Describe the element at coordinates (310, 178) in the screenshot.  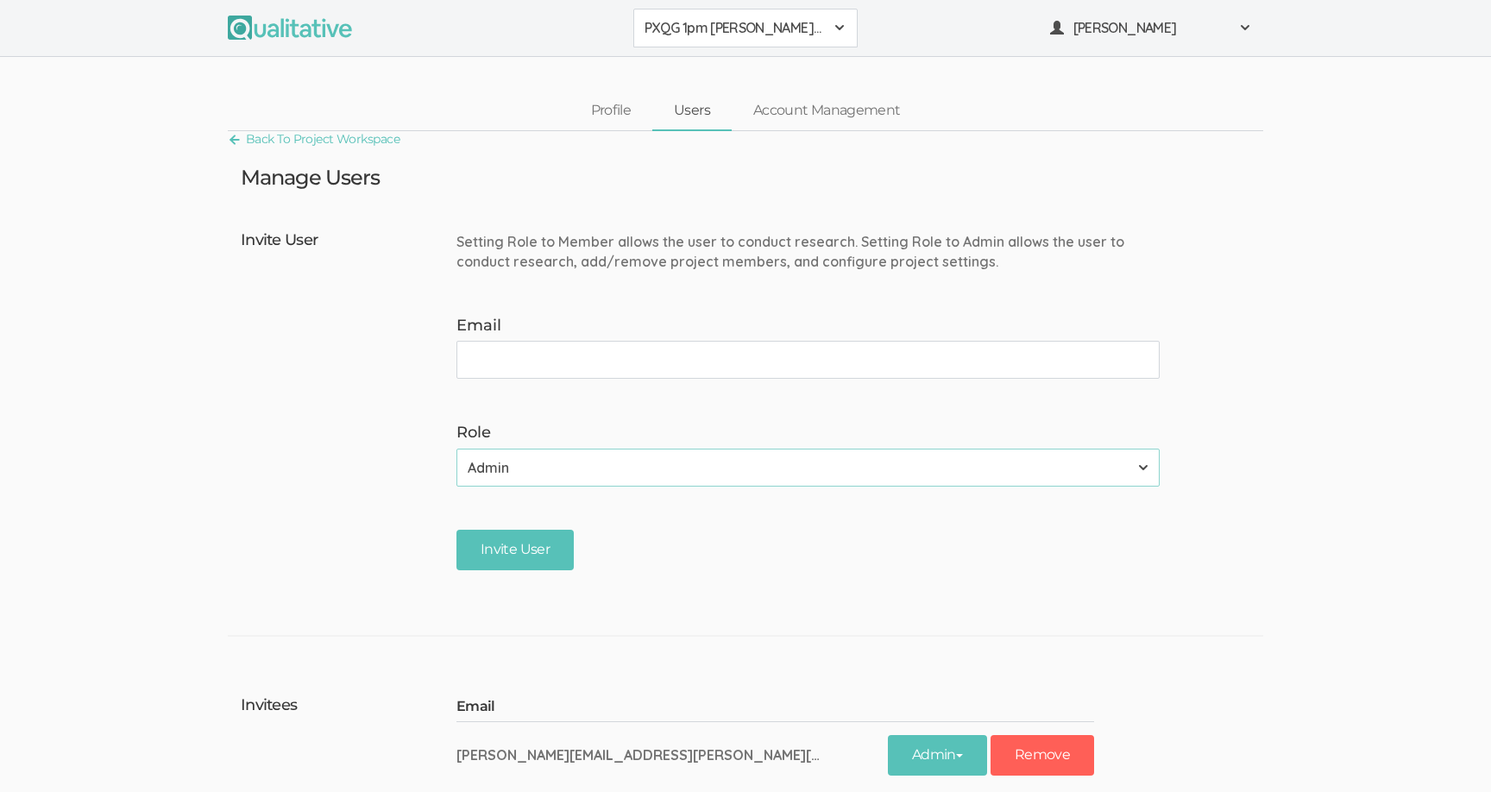
I see `h3: Manage Users` at that location.